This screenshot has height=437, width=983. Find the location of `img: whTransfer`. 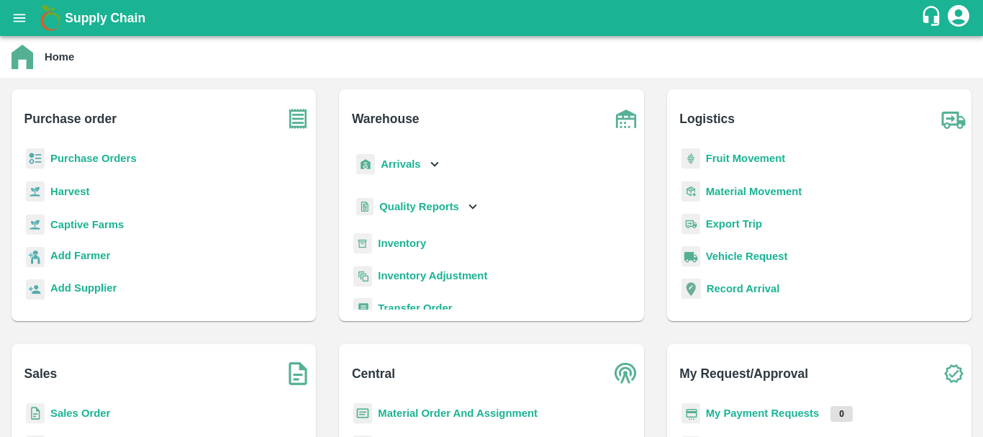

img: whTransfer is located at coordinates (363, 308).